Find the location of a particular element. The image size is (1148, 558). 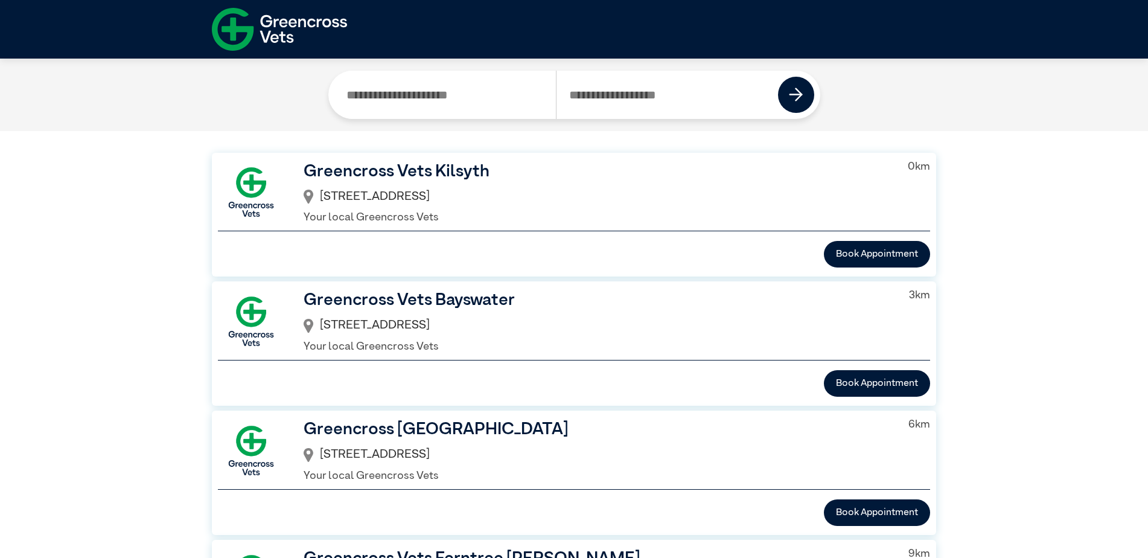

input: Search by Clinic Name is located at coordinates (445, 95).